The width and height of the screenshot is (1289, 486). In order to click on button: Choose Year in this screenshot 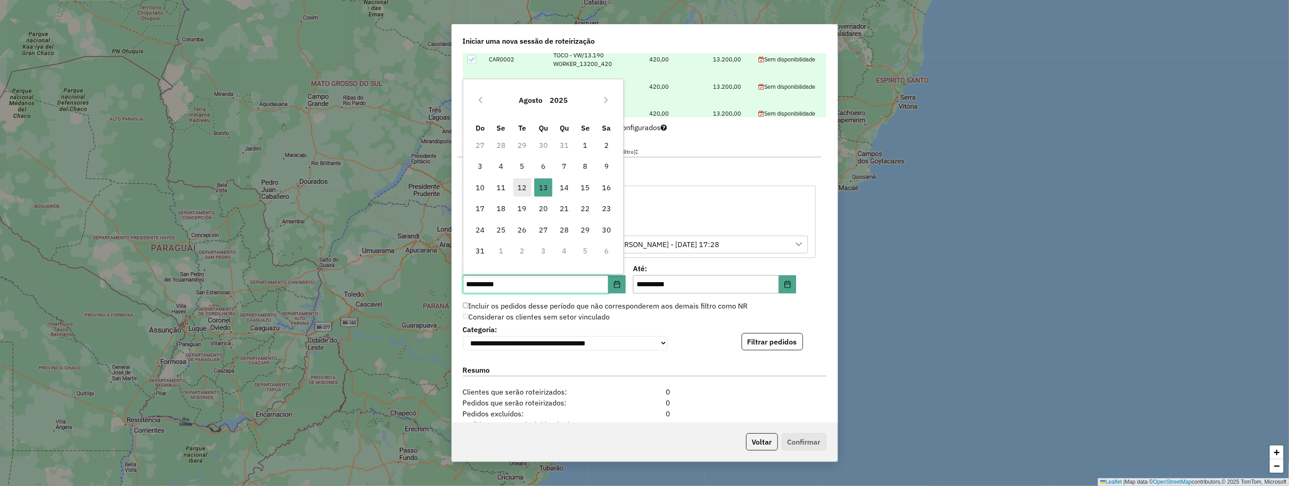, I will do `click(559, 100)`.